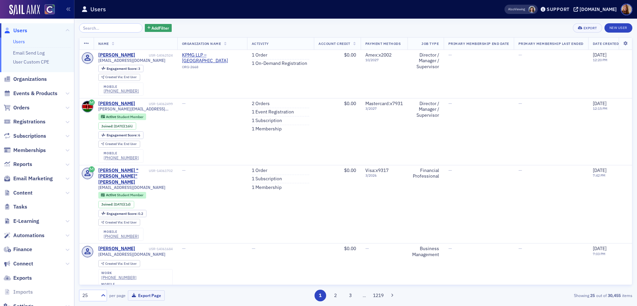 The height and width of the screenshot is (306, 637). Describe the element at coordinates (273, 112) in the screenshot. I see `a: 1 Event Registration` at that location.